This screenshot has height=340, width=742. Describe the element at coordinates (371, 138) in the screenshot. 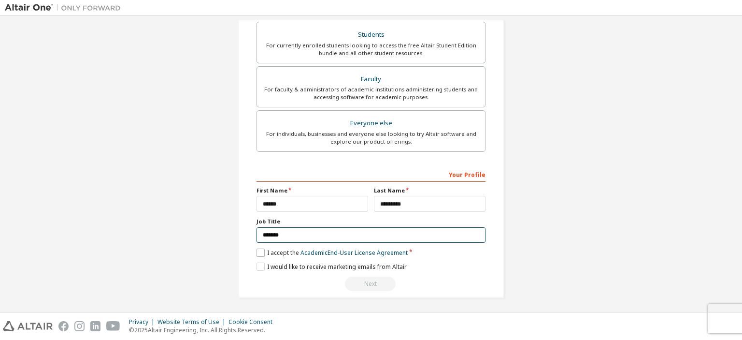

I see `div: For individuals, businesses and everyone else looking to try Altair software and explore our prod...` at that location.